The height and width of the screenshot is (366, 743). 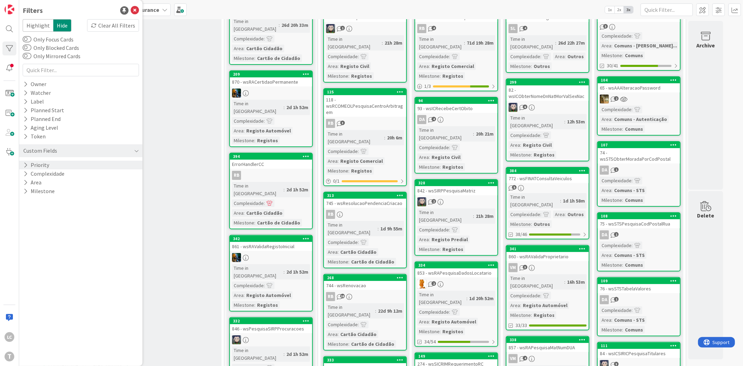 I want to click on button: Only Blocked Cards, so click(x=27, y=48).